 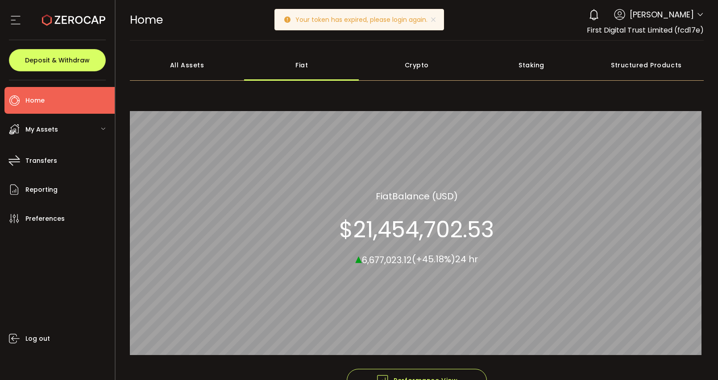 I want to click on span: Log out, so click(x=37, y=339).